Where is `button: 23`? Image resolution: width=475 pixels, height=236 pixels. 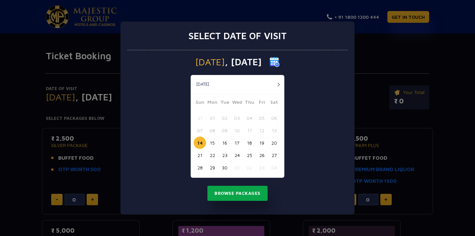 button: 23 is located at coordinates (224, 155).